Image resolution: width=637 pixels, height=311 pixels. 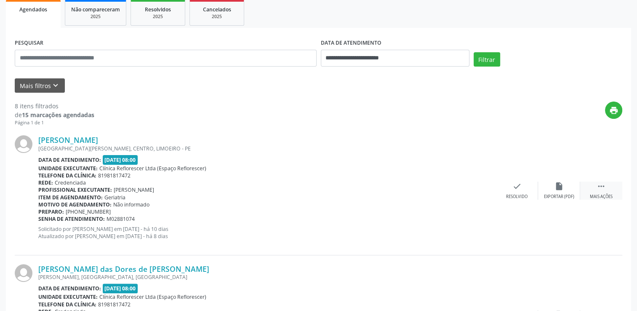 What do you see at coordinates (517, 186) in the screenshot?
I see `i: check` at bounding box center [517, 186].